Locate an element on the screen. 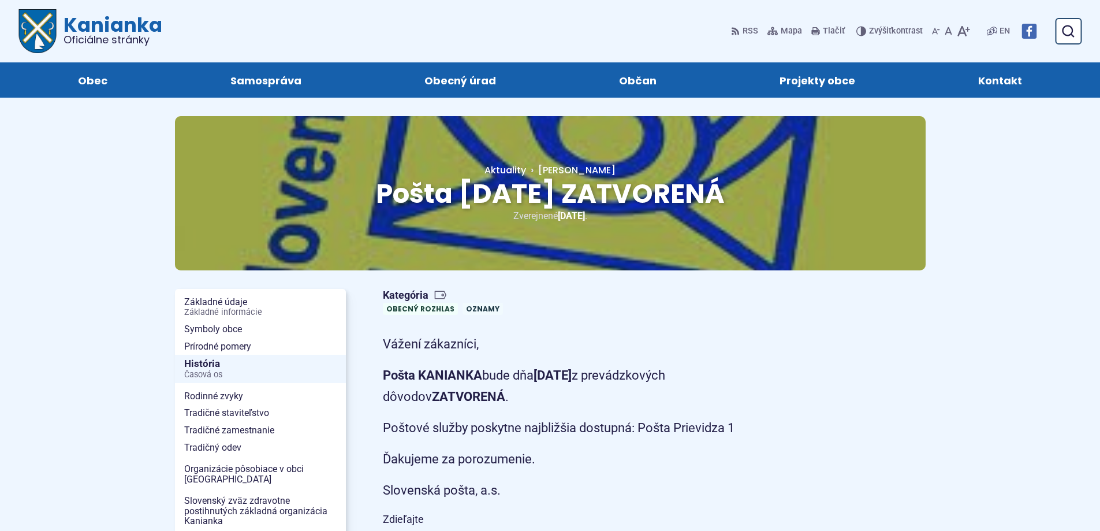 Image resolution: width=1100 pixels, height=531 pixels. span: Prírodné pomery is located at coordinates (260, 346).